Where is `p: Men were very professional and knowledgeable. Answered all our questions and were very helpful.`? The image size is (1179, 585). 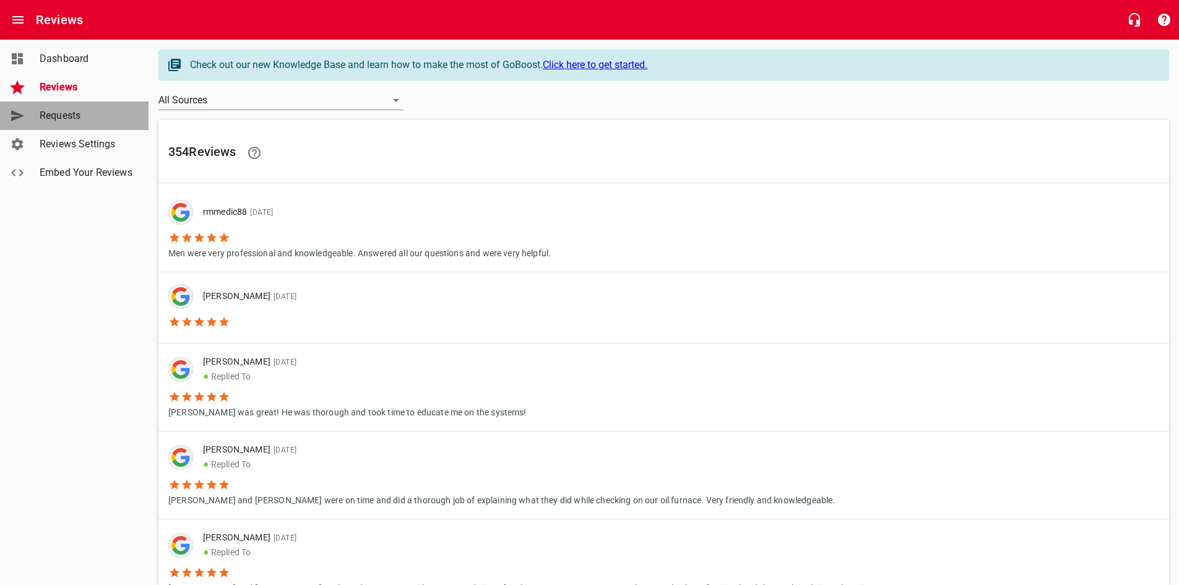 p: Men were very professional and knowledgeable. Answered all our questions and were very helpful. is located at coordinates (359, 252).